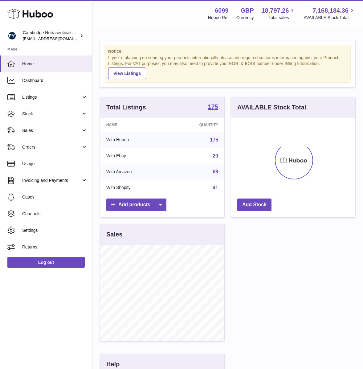  I want to click on span: Home, so click(55, 64).